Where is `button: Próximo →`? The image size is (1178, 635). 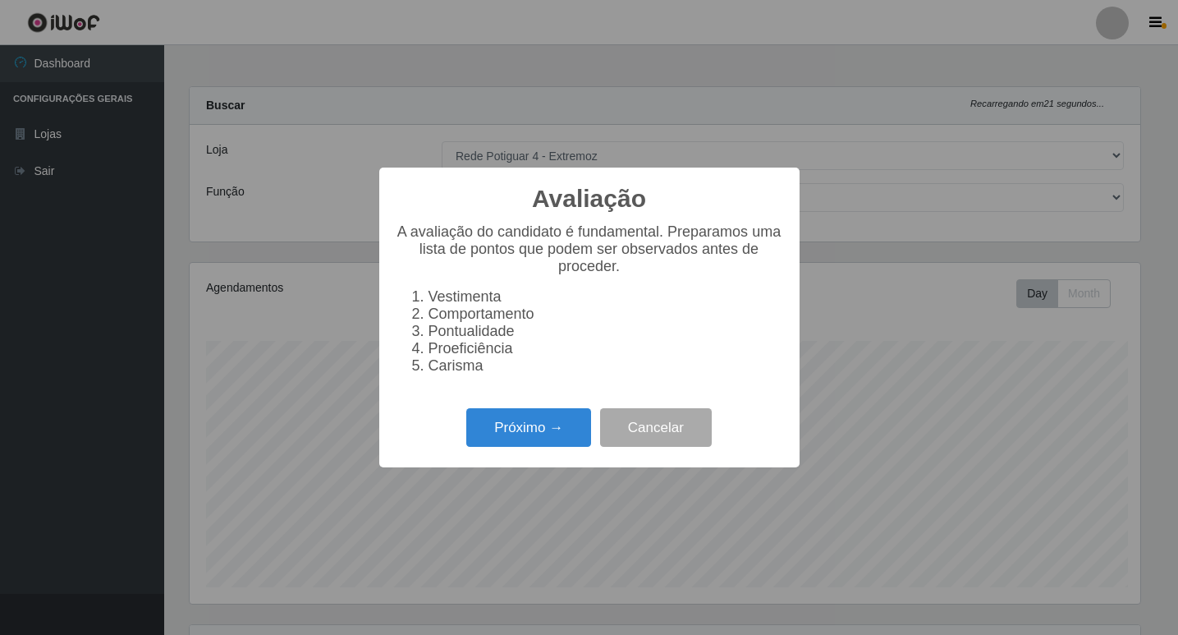 button: Próximo → is located at coordinates (529, 427).